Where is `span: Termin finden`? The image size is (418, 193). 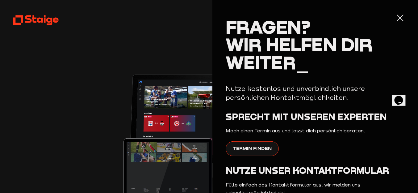 span: Termin finden is located at coordinates (252, 148).